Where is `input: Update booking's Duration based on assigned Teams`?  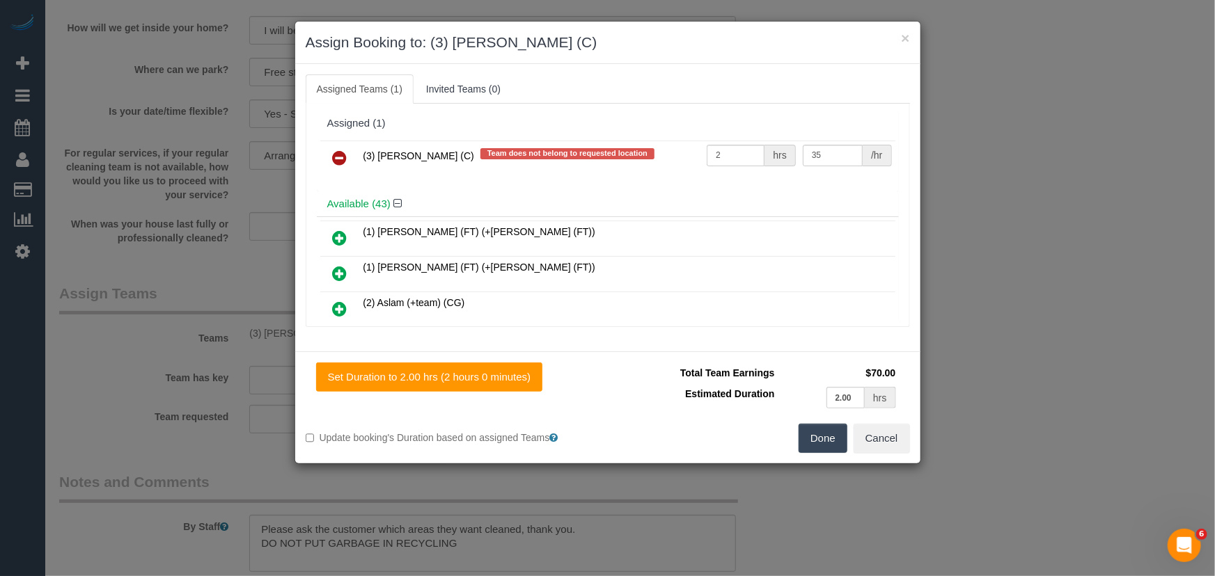 input: Update booking's Duration based on assigned Teams is located at coordinates (310, 438).